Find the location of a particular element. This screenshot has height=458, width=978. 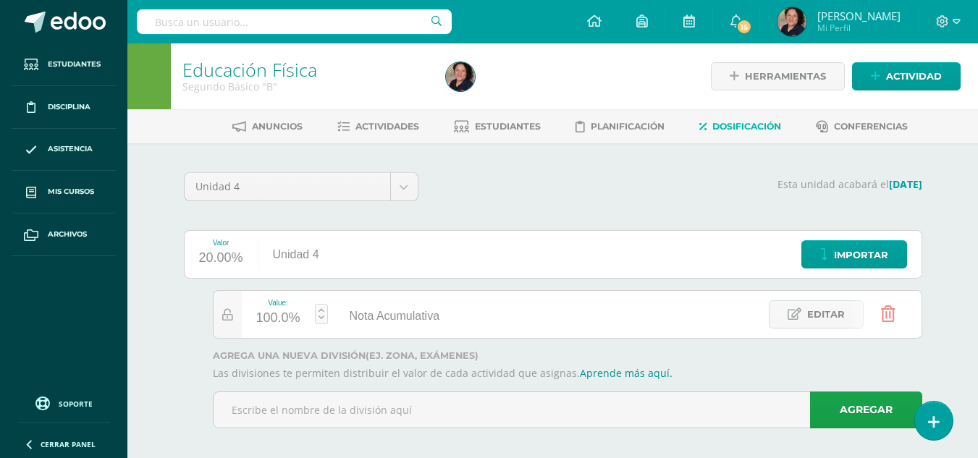

p: Esta unidad acabará el is located at coordinates (679, 185).